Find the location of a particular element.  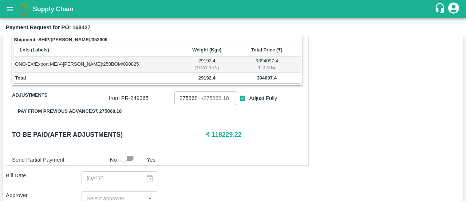

b: Weight (Kgs) is located at coordinates (207, 49).